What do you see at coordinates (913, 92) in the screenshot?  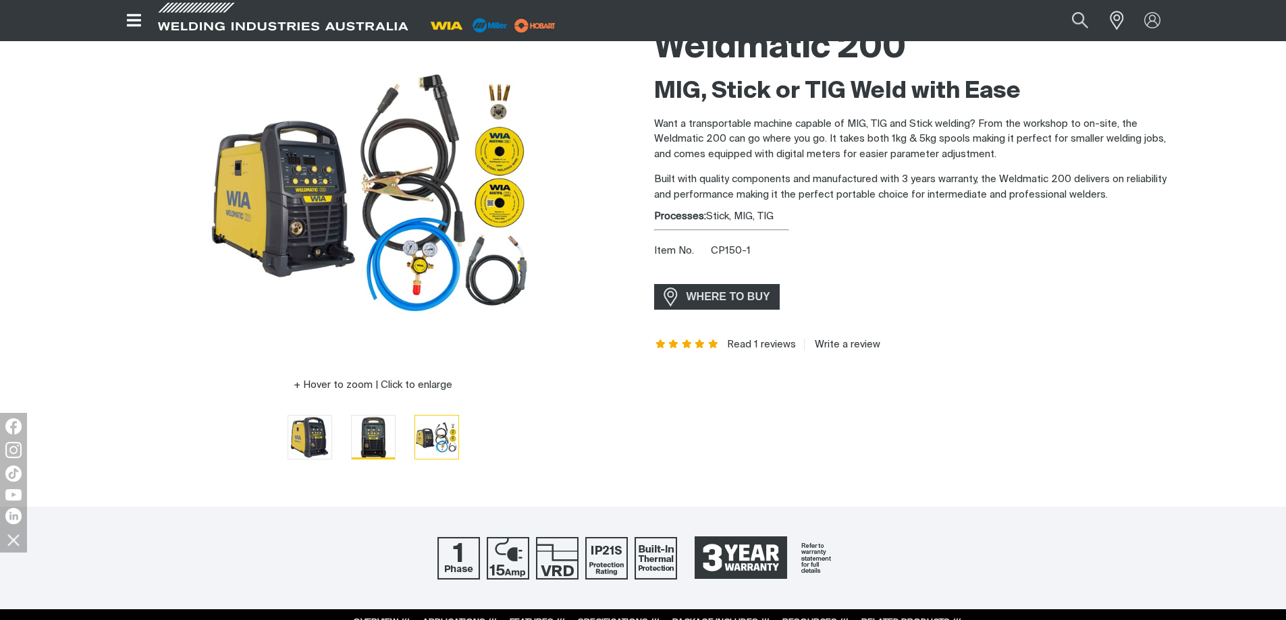 I see `h2: MIG, Stick or TIG Weld with Ease` at bounding box center [913, 92].